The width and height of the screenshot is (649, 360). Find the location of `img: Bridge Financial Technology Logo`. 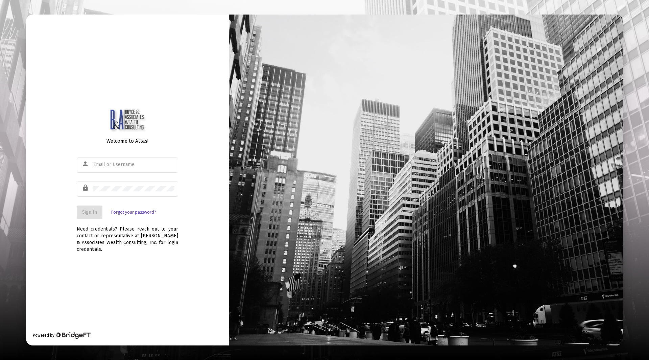

img: Bridge Financial Technology Logo is located at coordinates (73, 336).